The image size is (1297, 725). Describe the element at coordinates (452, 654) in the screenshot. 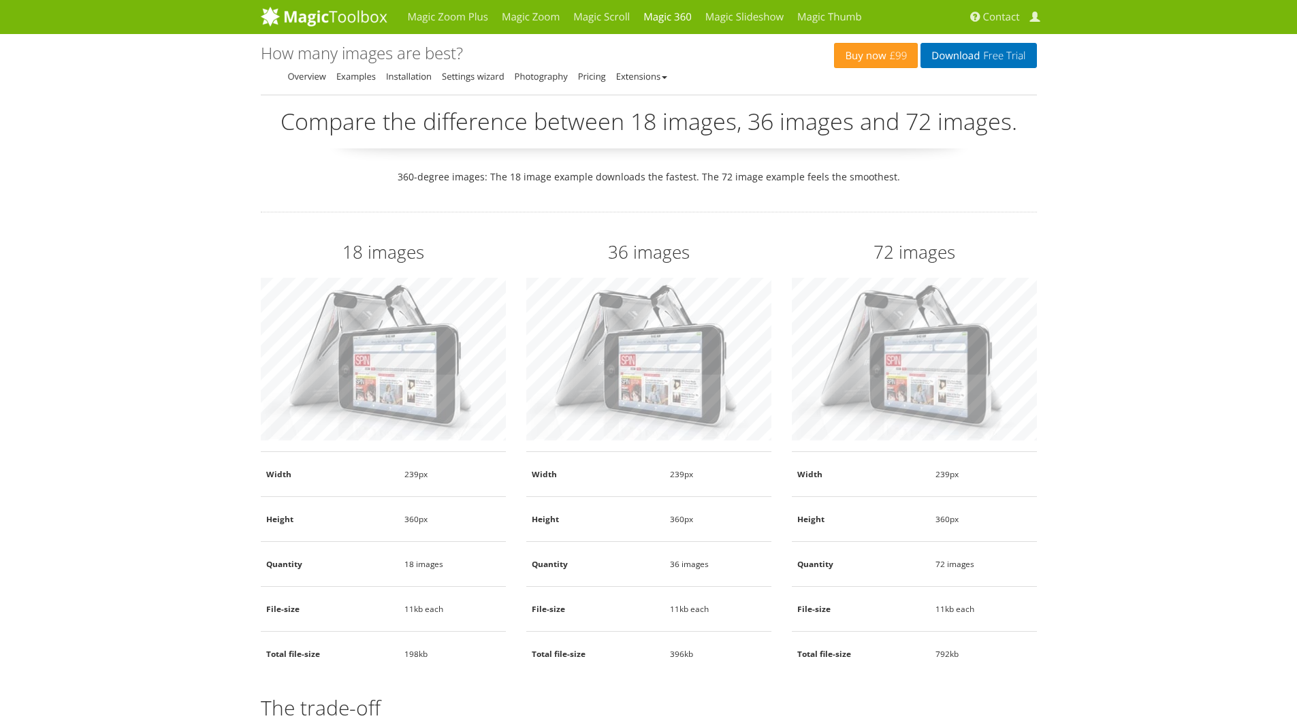

I see `td: 198kb` at that location.